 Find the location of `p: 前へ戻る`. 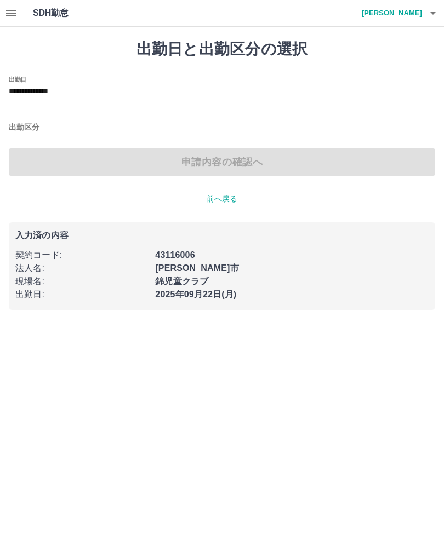

p: 前へ戻る is located at coordinates (222, 199).